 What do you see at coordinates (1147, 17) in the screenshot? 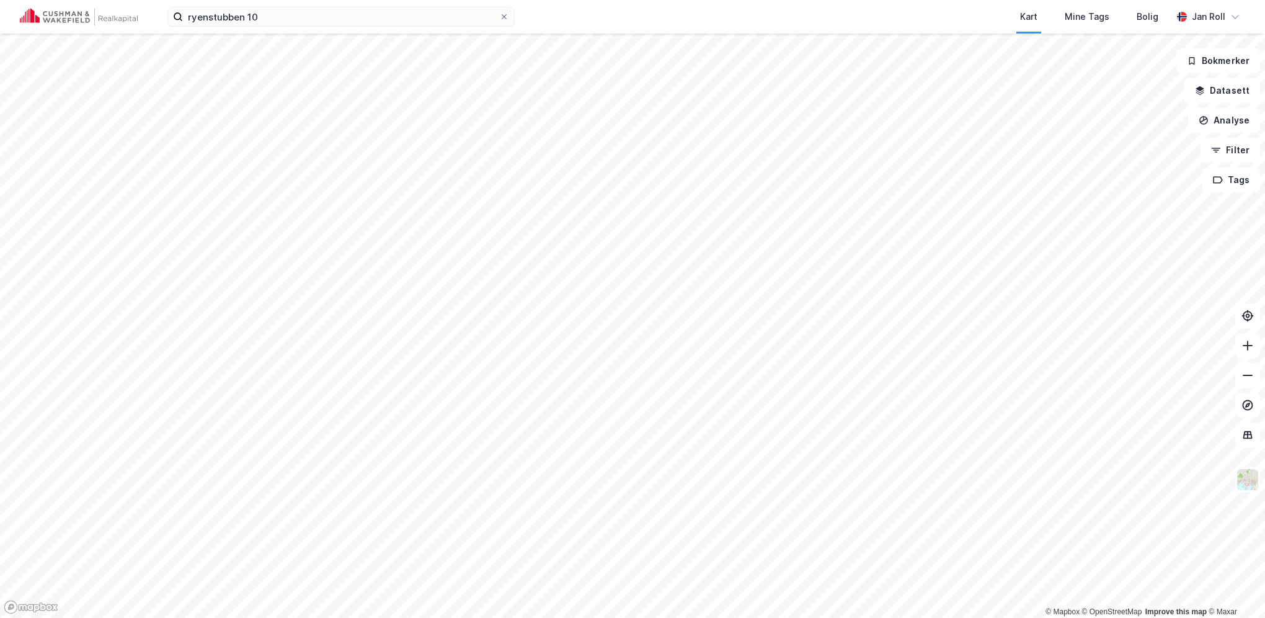
I see `div: Bolig` at bounding box center [1147, 17].